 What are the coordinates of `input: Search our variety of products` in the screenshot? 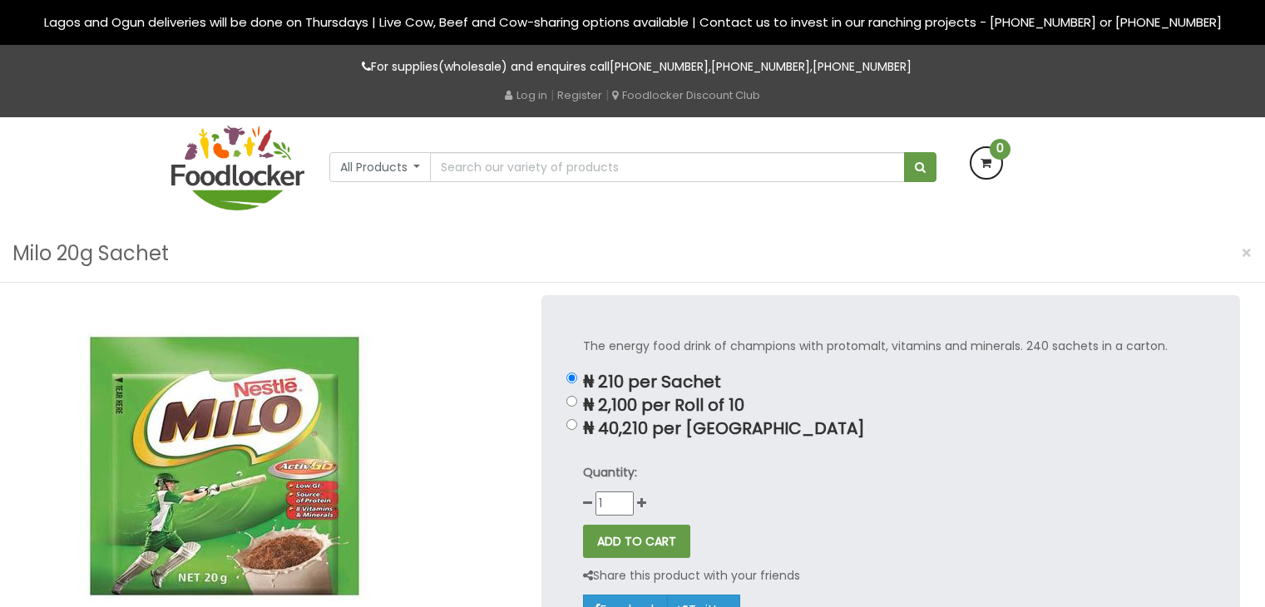 It's located at (667, 167).